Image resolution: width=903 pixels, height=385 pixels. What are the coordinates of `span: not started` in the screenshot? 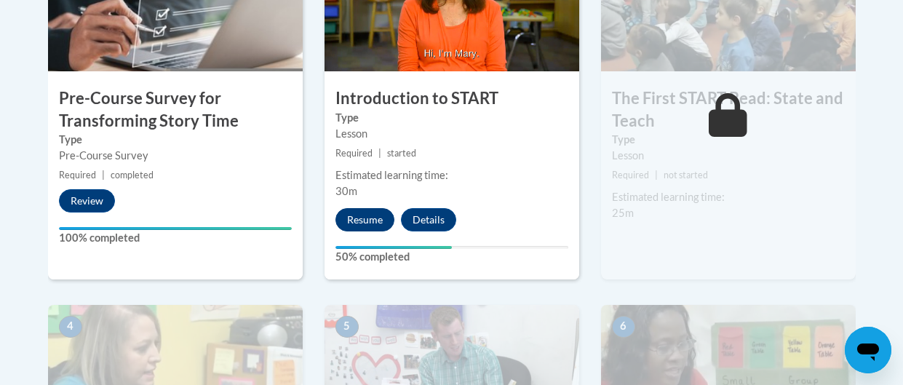 It's located at (685, 175).